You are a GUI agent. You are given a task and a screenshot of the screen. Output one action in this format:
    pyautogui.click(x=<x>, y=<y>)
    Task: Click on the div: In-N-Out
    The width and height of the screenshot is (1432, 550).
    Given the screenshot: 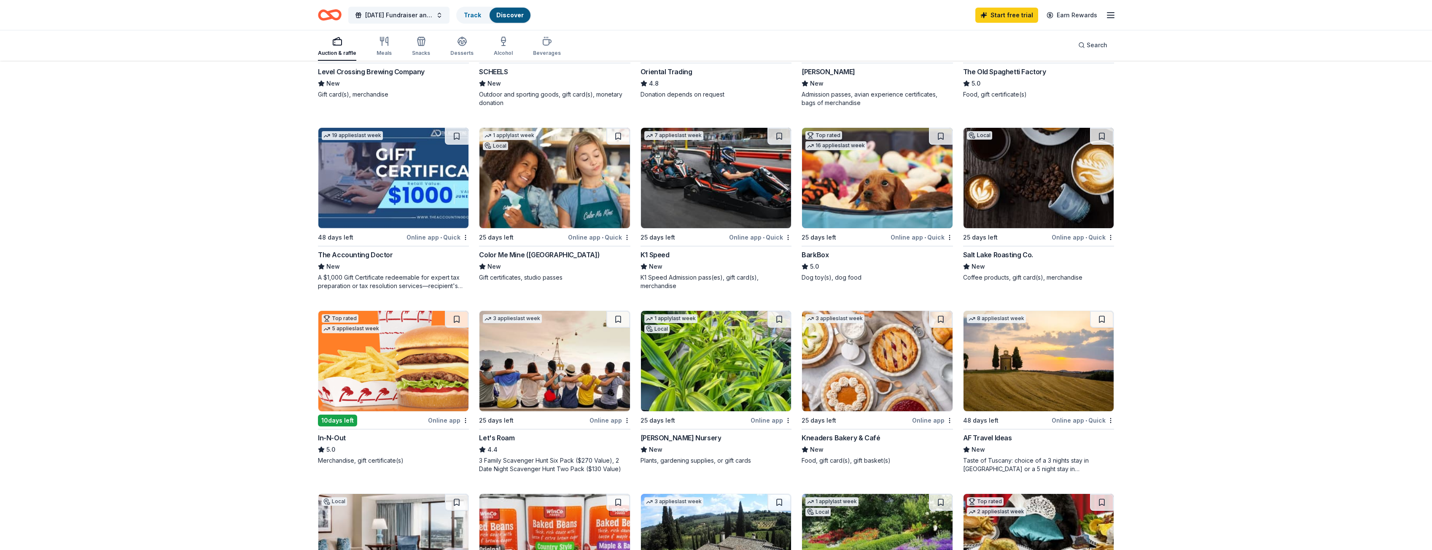 What is the action you would take?
    pyautogui.click(x=332, y=438)
    